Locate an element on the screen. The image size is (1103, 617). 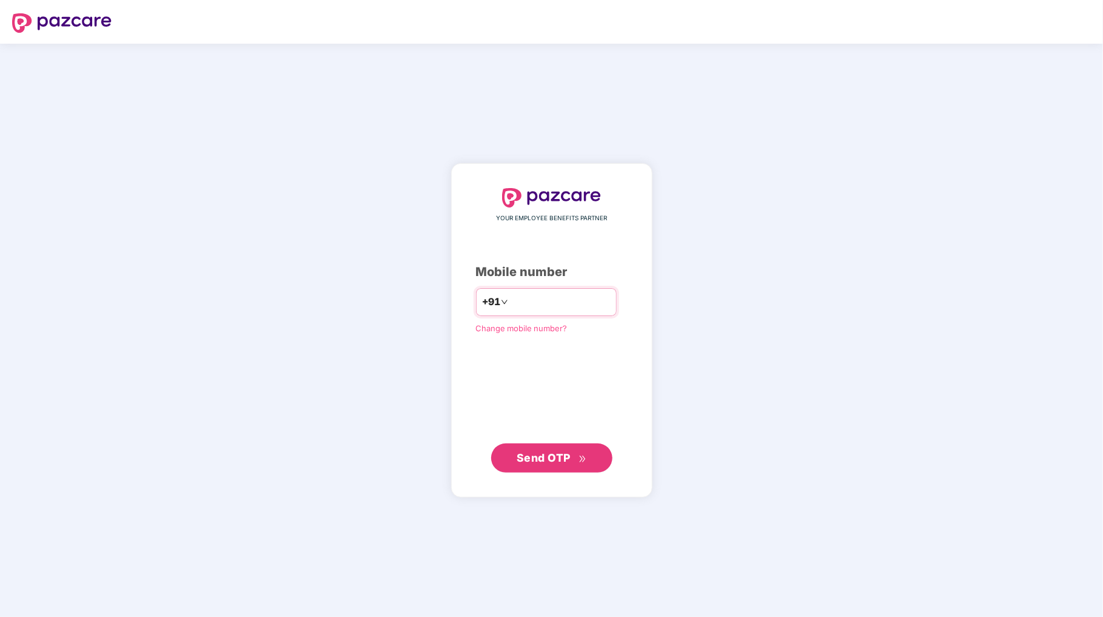
span: down is located at coordinates (505, 302).